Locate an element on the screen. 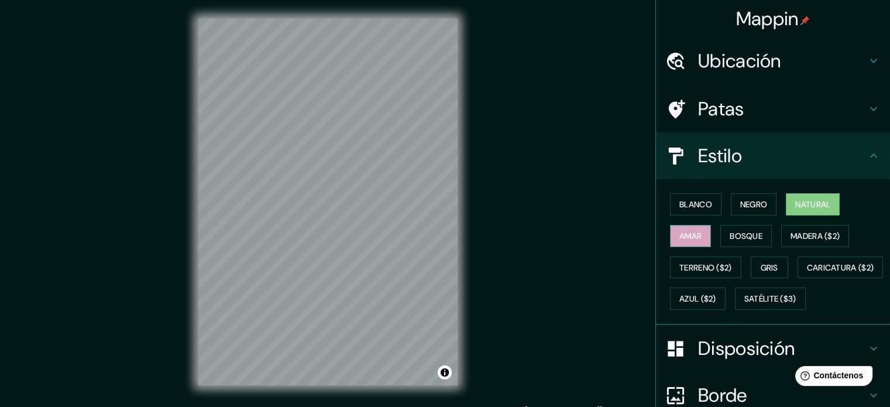 The width and height of the screenshot is (890, 407). font: Madera ($2) is located at coordinates (815, 236).